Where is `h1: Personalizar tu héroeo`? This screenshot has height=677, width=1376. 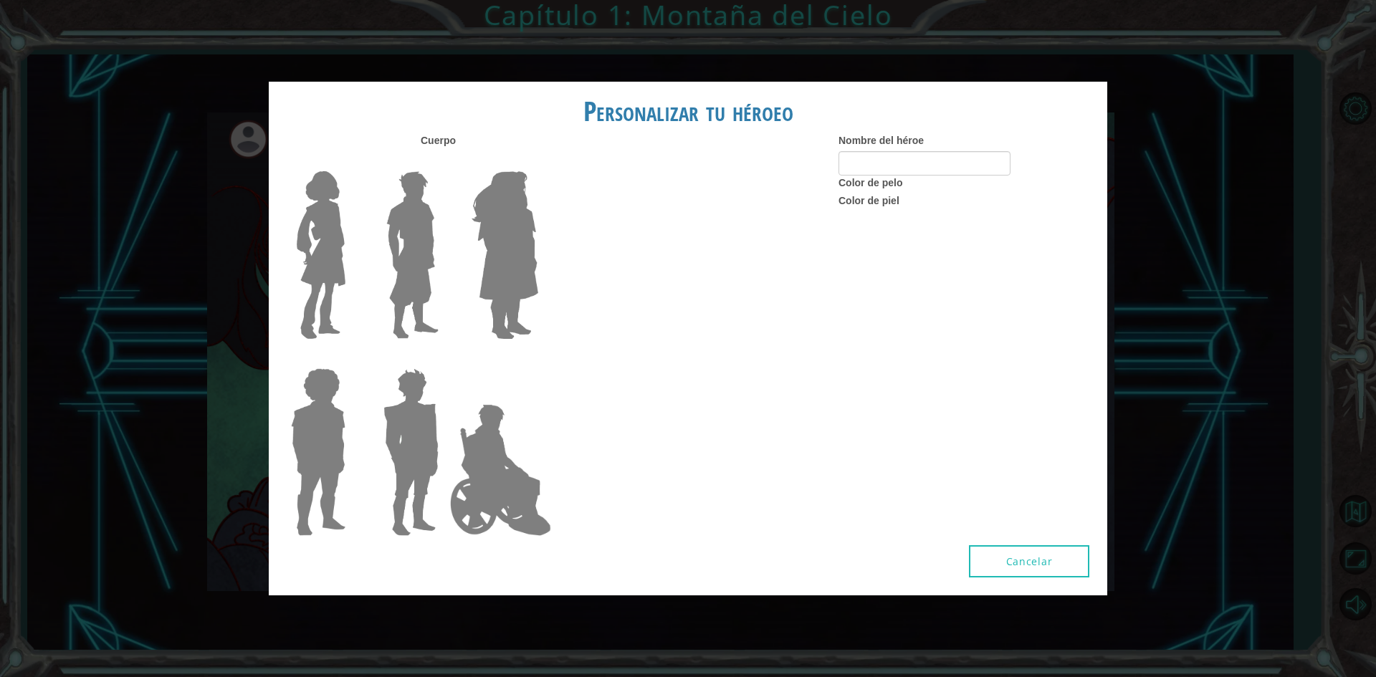 h1: Personalizar tu héroeo is located at coordinates (688, 111).